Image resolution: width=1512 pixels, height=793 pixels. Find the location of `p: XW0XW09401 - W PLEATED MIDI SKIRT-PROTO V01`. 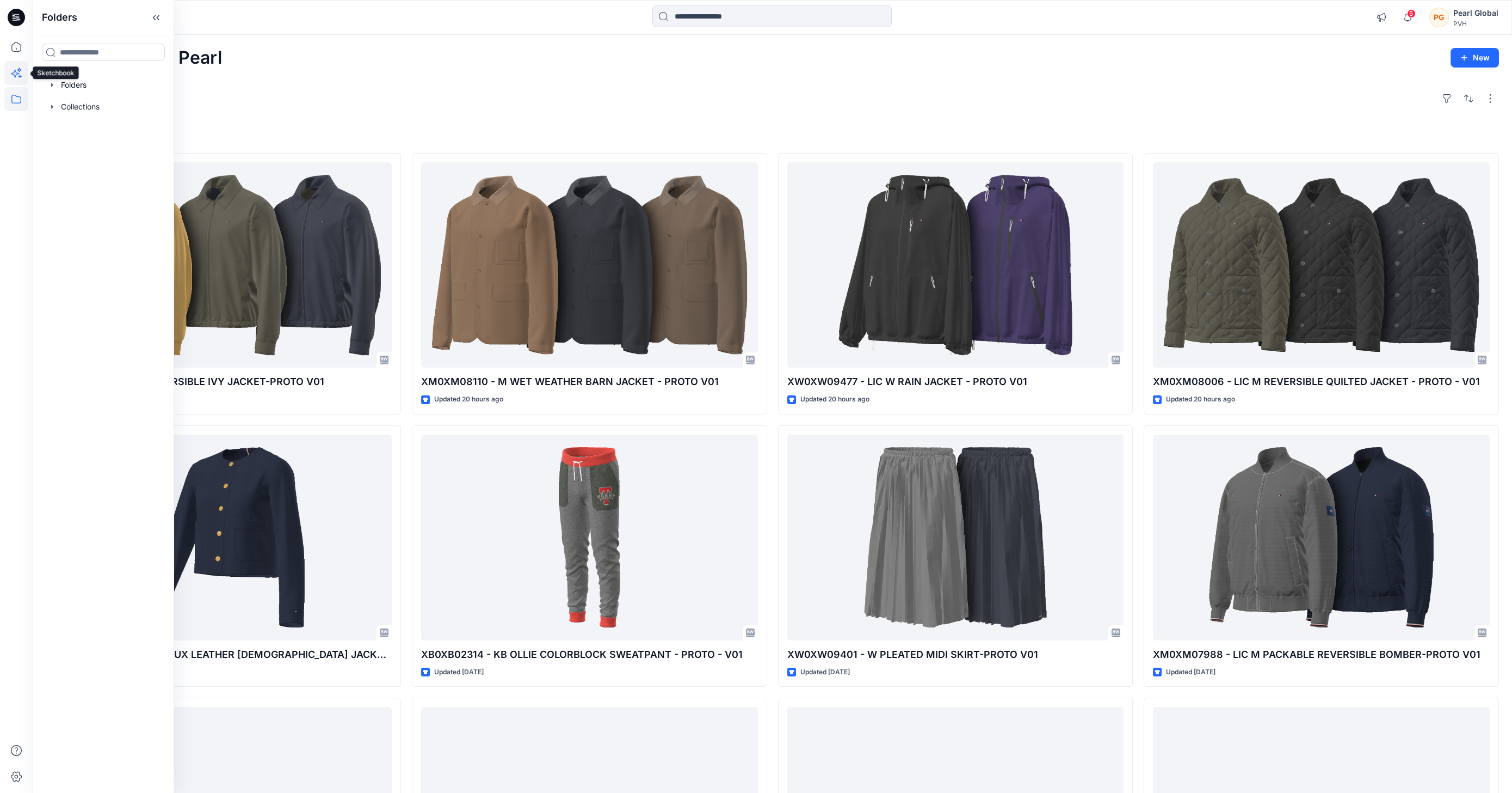

p: XW0XW09401 - W PLEATED MIDI SKIRT-PROTO V01 is located at coordinates (955, 655).